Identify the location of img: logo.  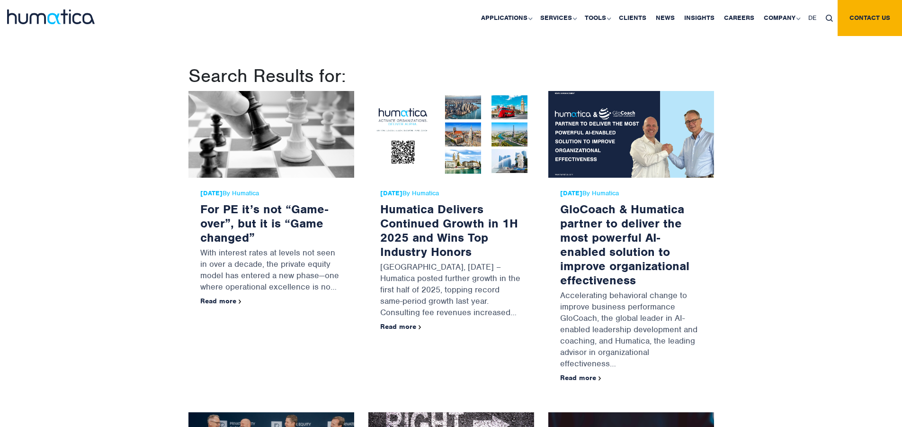
(51, 17).